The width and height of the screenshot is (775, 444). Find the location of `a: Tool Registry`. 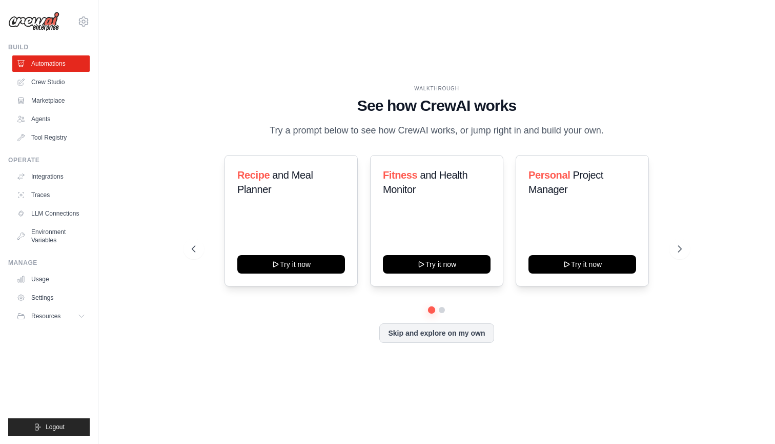

a: Tool Registry is located at coordinates (51, 137).